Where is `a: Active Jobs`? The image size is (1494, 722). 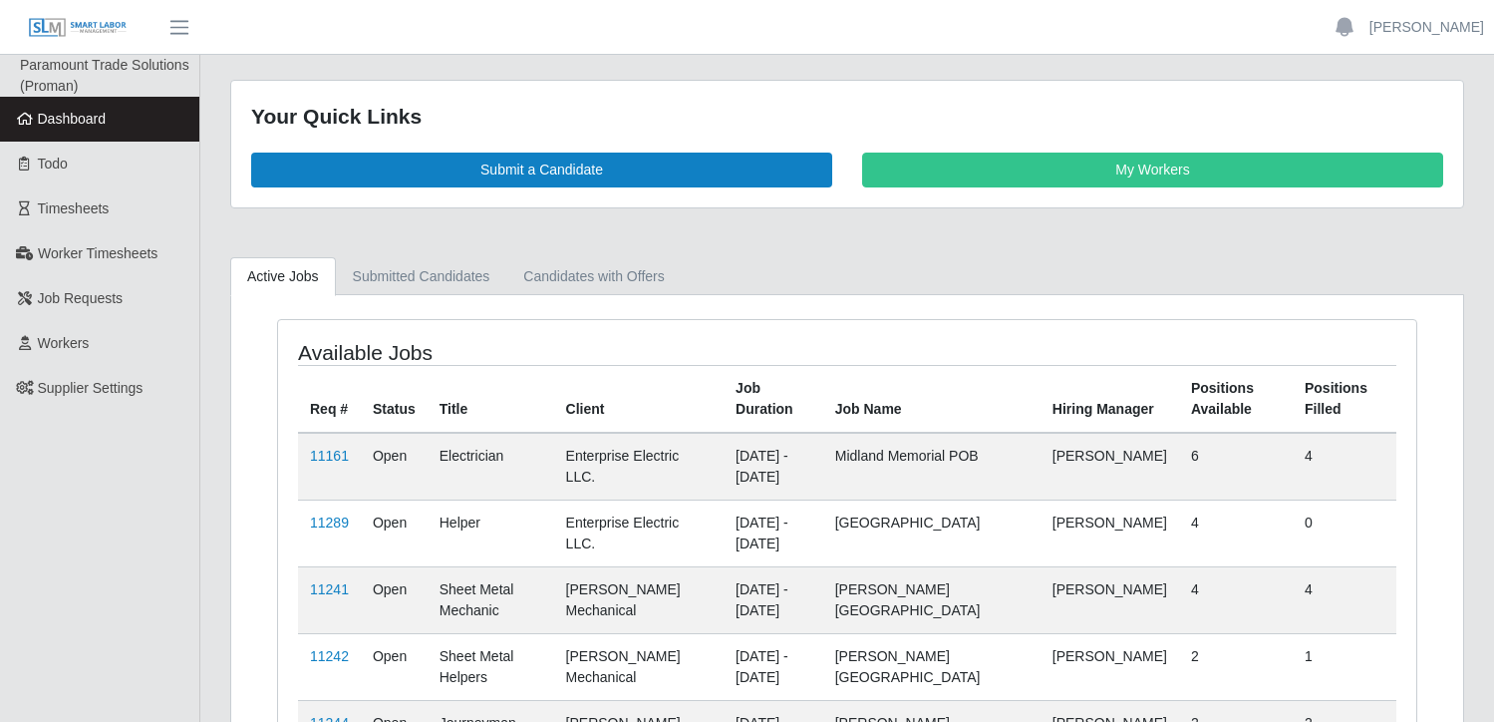 a: Active Jobs is located at coordinates (283, 276).